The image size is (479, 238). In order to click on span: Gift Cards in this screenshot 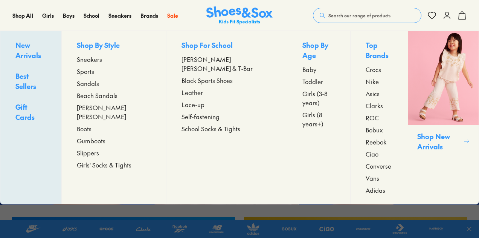, I will do `click(25, 112)`.